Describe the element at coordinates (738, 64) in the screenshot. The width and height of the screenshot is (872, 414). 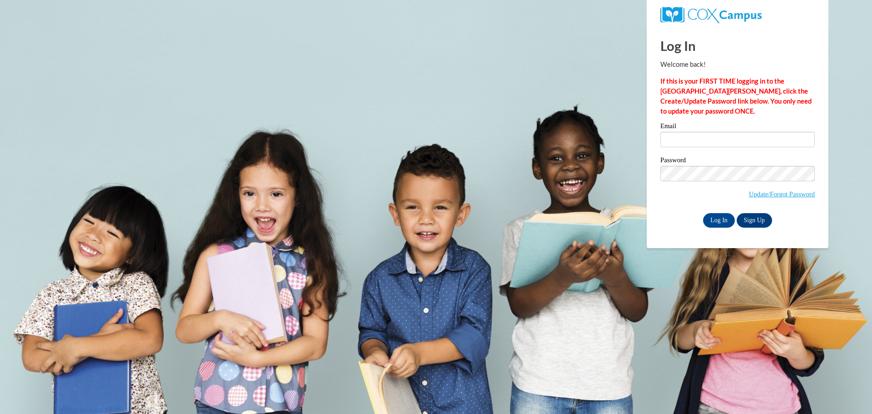
I see `p: Welcome back!` at that location.